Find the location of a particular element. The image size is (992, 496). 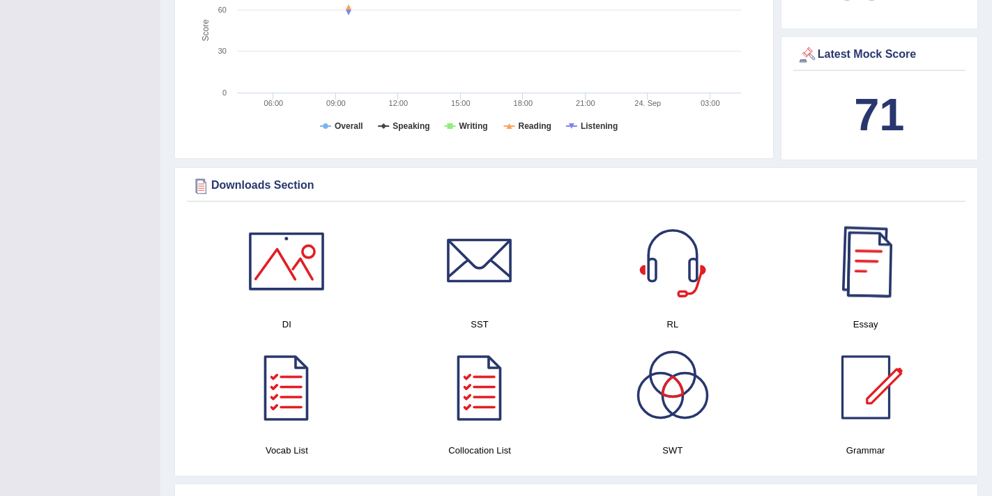

text: 12:00 is located at coordinates (399, 103).